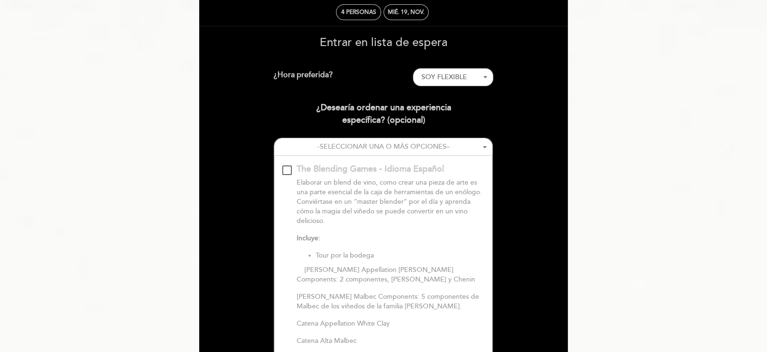 The height and width of the screenshot is (352, 767). Describe the element at coordinates (384, 147) in the screenshot. I see `button: -SELECCIONAR UNA O MÁS OPCIONES–` at that location.